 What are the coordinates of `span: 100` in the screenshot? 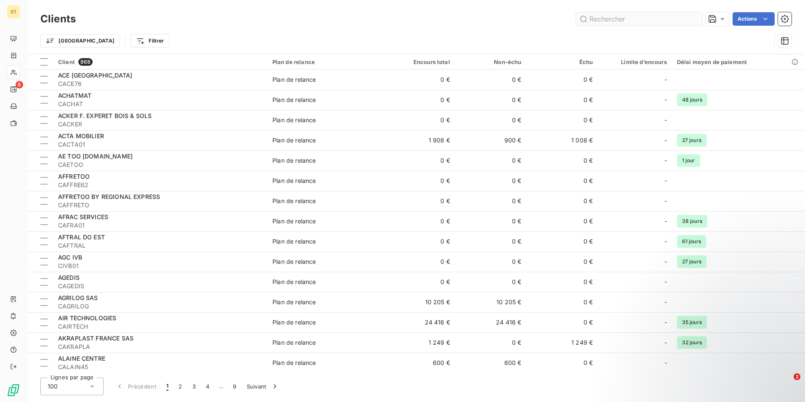 It's located at (53, 386).